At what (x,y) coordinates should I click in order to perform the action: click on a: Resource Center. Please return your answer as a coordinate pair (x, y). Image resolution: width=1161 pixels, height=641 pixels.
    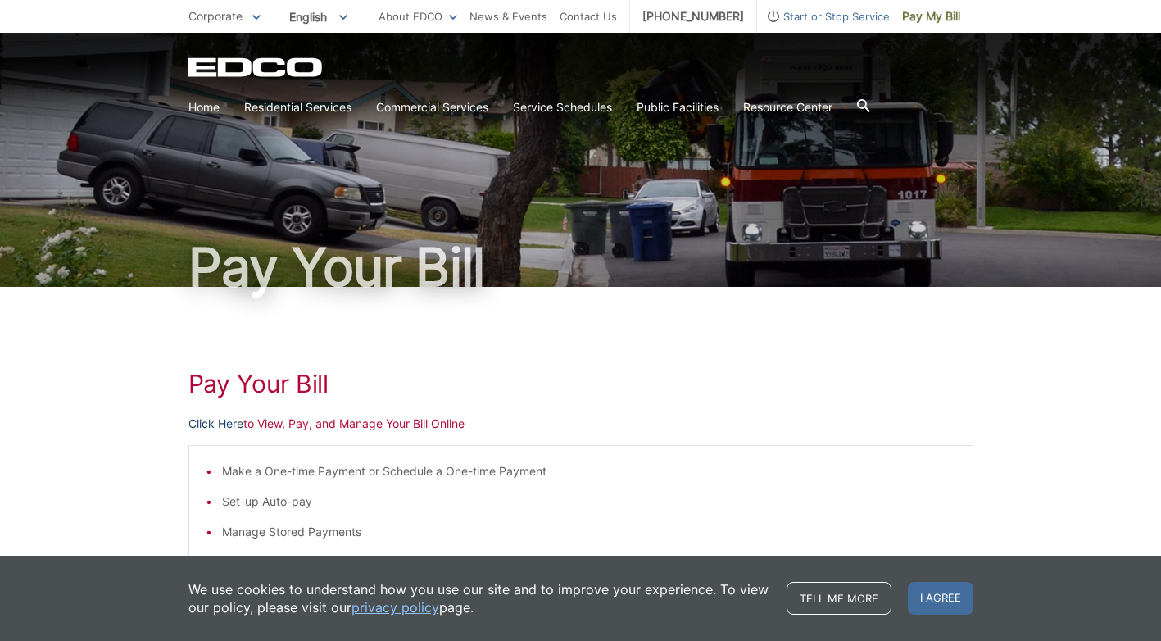
    Looking at the image, I should click on (787, 107).